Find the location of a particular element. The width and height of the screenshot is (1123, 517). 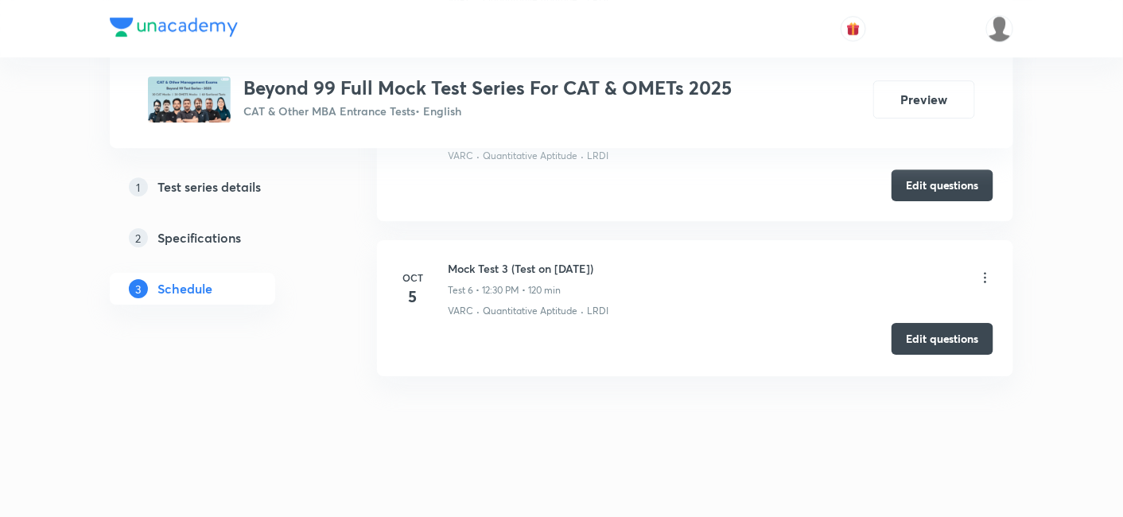

img: Company Logo is located at coordinates (173, 27).